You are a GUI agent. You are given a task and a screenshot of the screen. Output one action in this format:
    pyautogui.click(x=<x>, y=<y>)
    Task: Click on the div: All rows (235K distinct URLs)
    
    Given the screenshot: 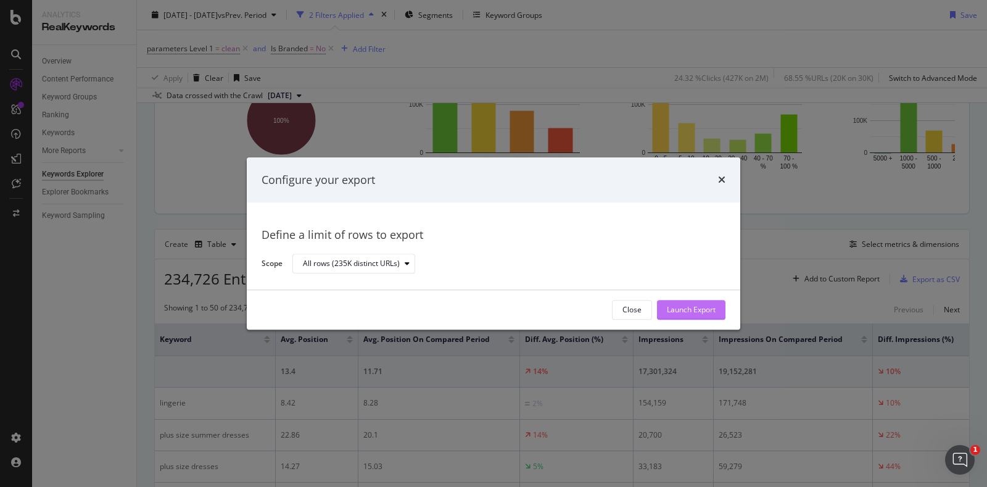 What is the action you would take?
    pyautogui.click(x=351, y=264)
    